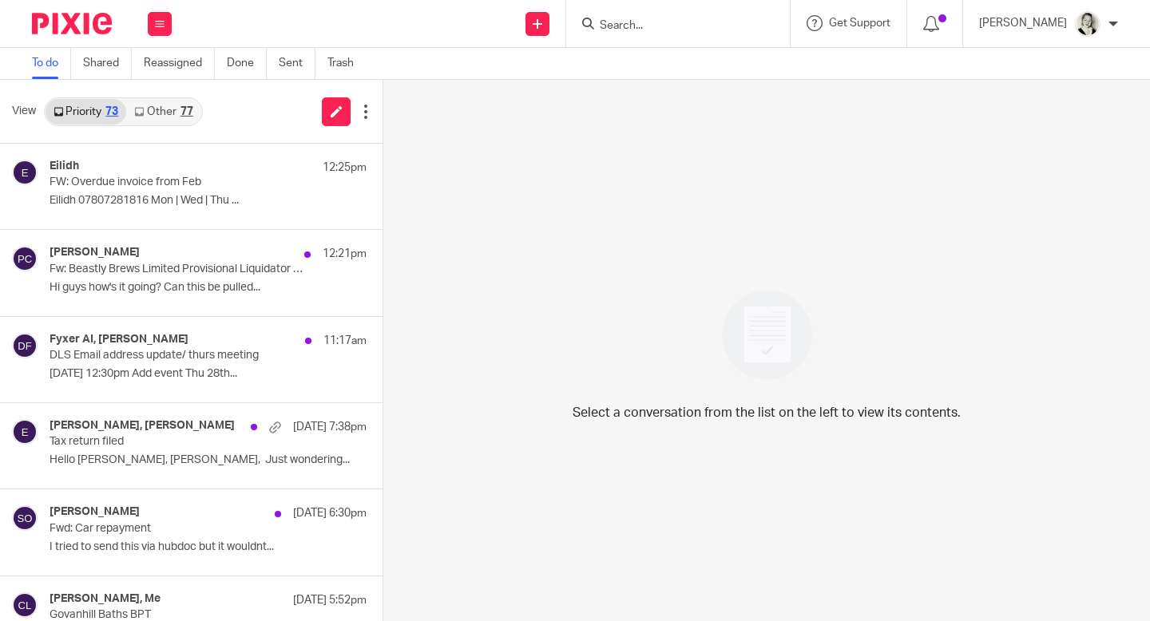 The height and width of the screenshot is (621, 1150). What do you see at coordinates (1088, 24) in the screenshot?
I see `img: DA590EE6-2184-4DF2-A25D-D99FB904303F_1_201_a.jpeg` at bounding box center [1088, 24].